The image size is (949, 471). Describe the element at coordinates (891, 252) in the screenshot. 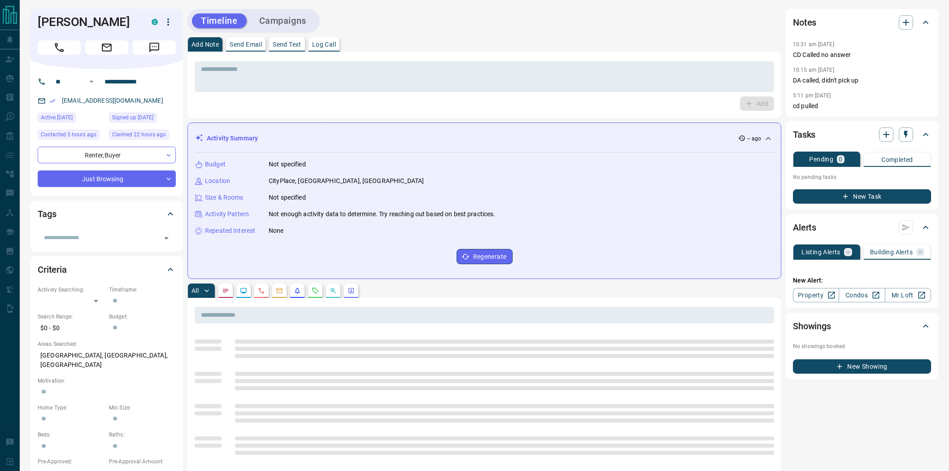

I see `p: Building Alerts` at that location.